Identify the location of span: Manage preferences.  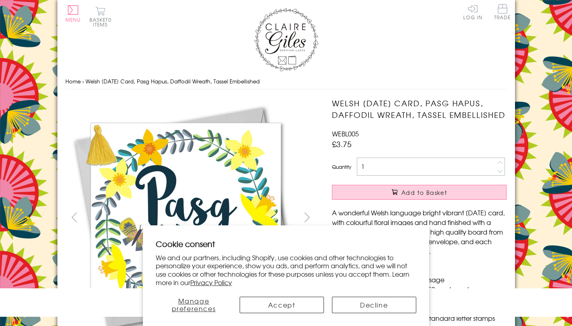
(194, 305).